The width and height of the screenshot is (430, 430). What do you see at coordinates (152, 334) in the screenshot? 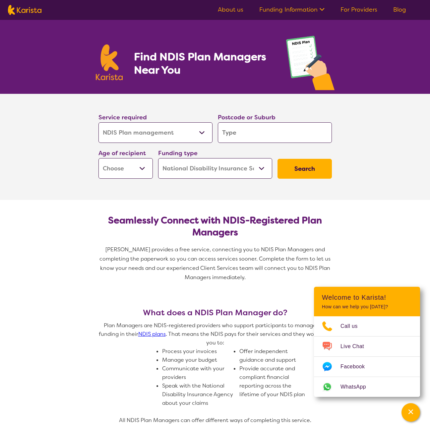
I see `a: NDIS plans` at bounding box center [152, 334].